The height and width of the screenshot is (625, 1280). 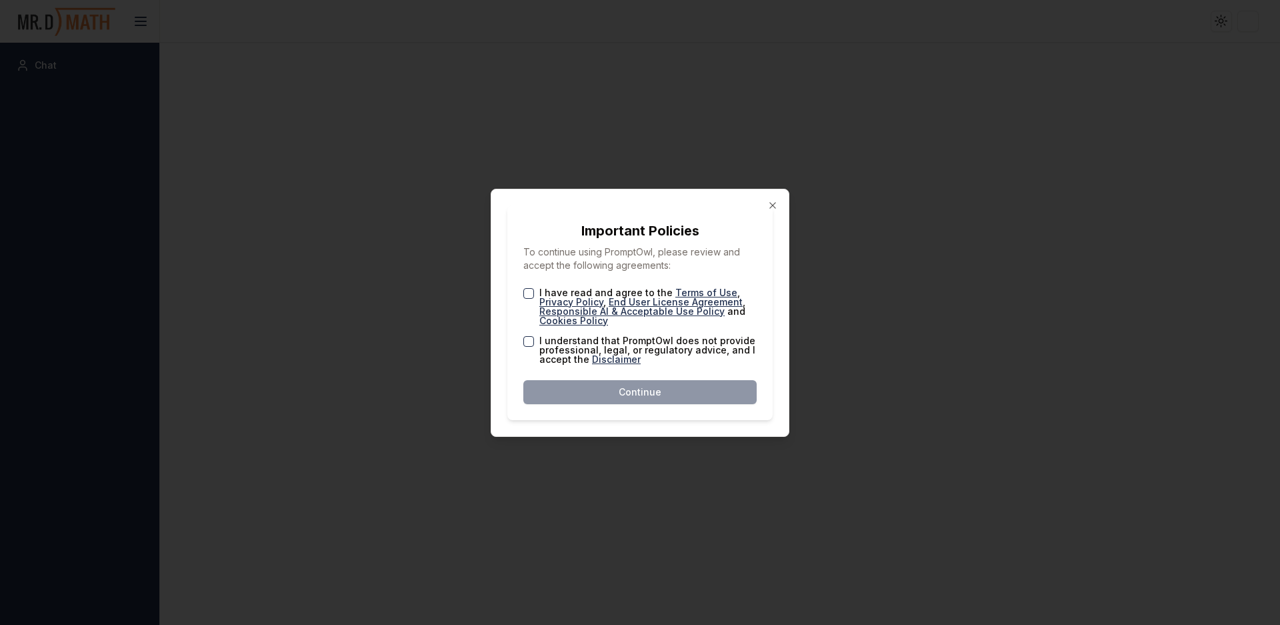 What do you see at coordinates (640, 231) in the screenshot?
I see `h2: Important Policies` at bounding box center [640, 231].